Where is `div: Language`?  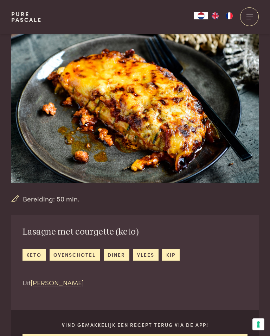 div: Language is located at coordinates (201, 16).